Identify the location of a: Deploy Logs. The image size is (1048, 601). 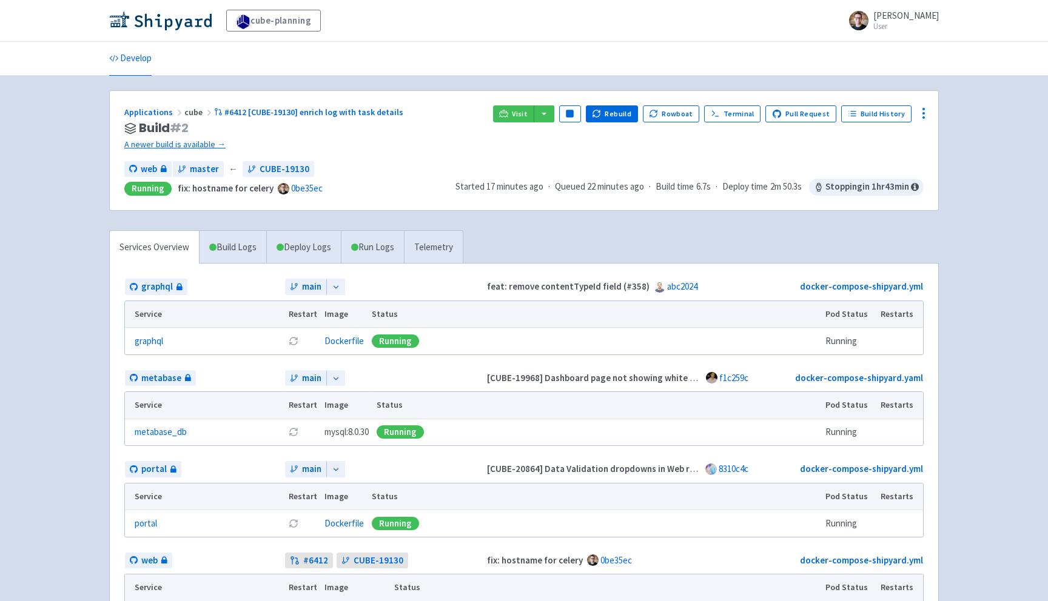
(303, 247).